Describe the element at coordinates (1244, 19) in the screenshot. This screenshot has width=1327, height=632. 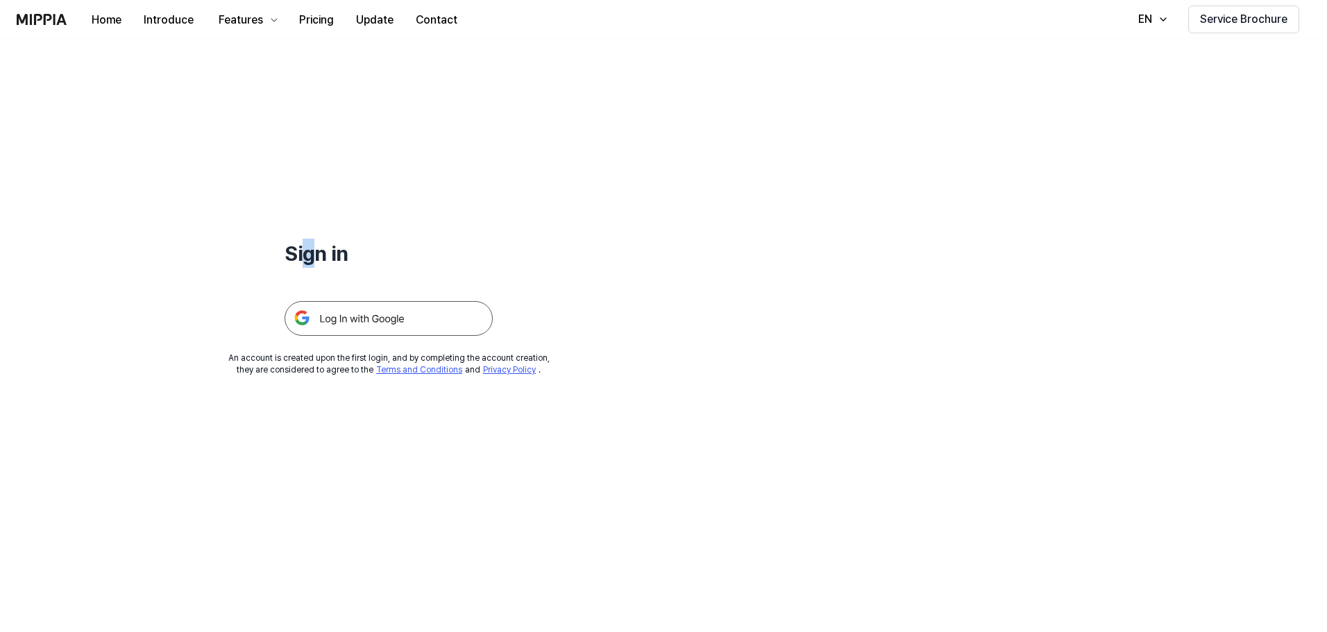
I see `a: Service Brochure` at that location.